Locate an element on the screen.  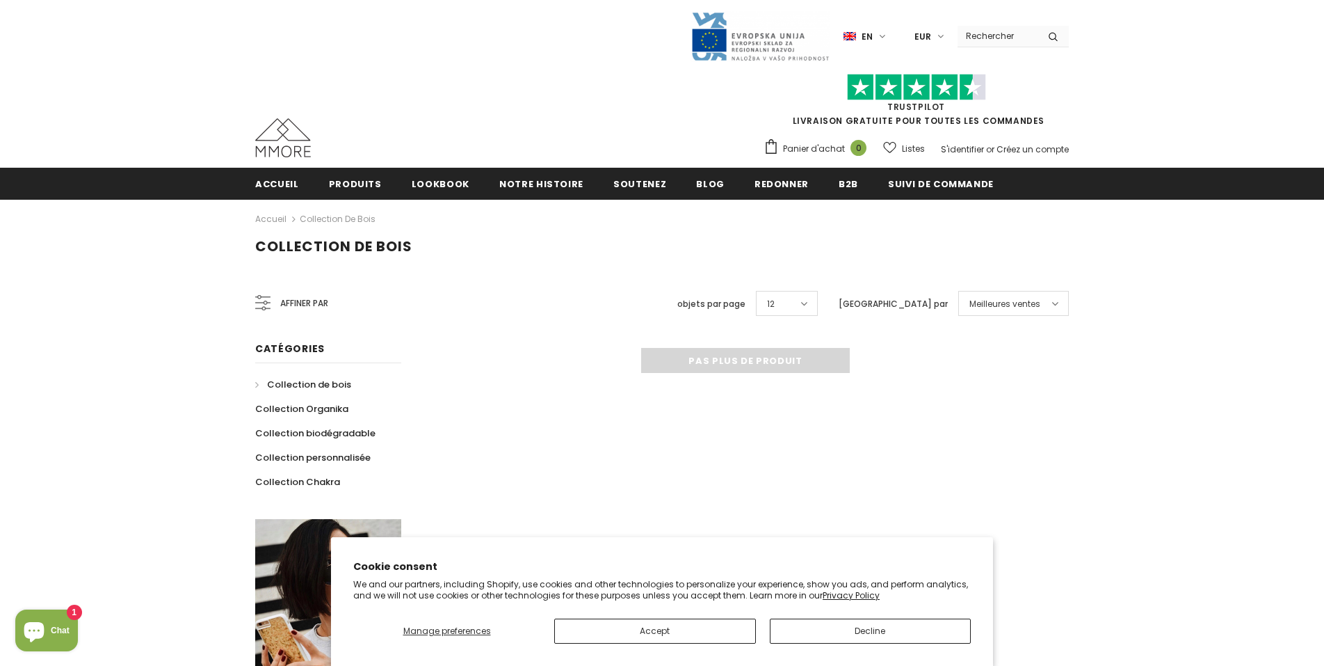
img: i-lang-1.png is located at coordinates (850, 36).